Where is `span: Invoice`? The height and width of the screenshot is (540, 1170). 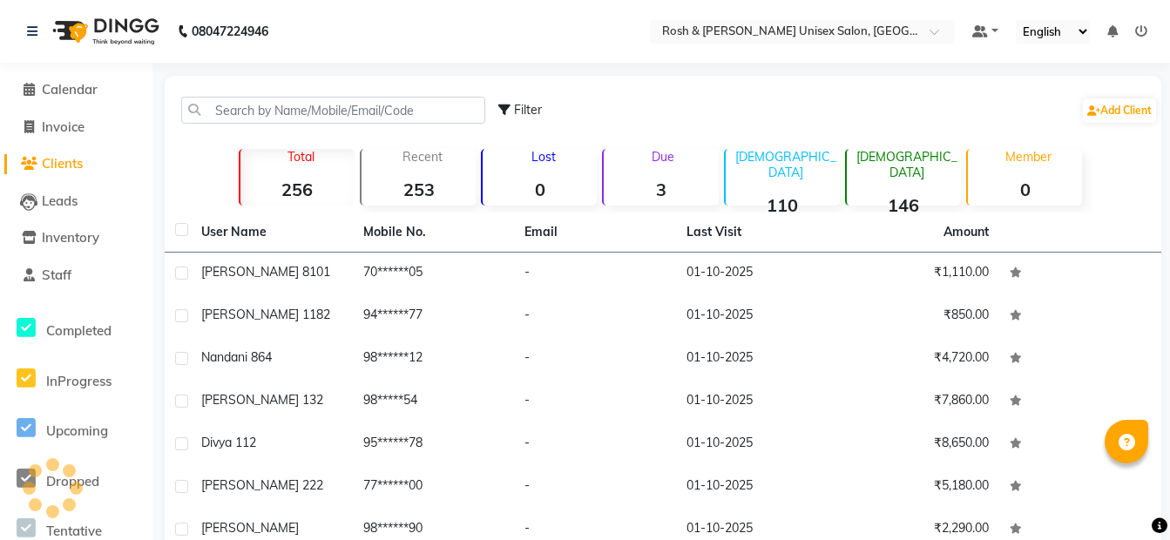
span: Invoice is located at coordinates (63, 126).